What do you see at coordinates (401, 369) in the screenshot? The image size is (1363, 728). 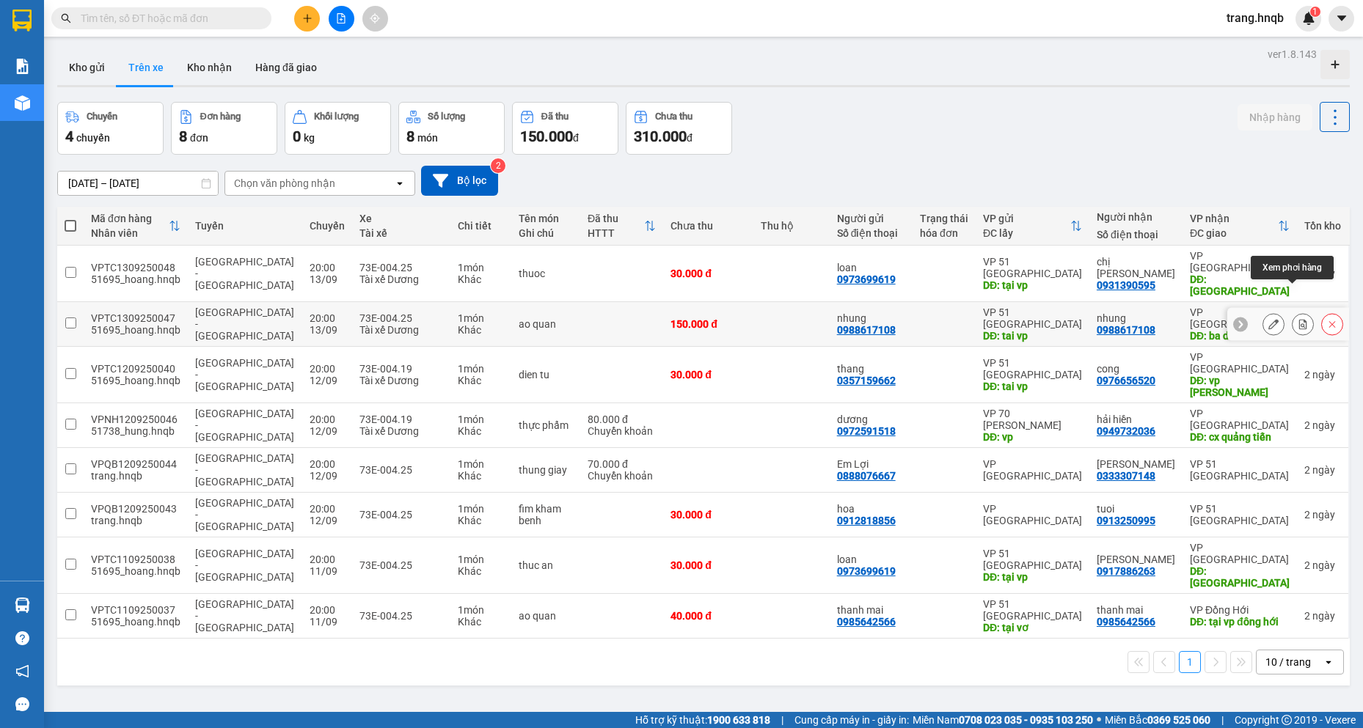 I see `div: 73E-004.19` at bounding box center [401, 369].